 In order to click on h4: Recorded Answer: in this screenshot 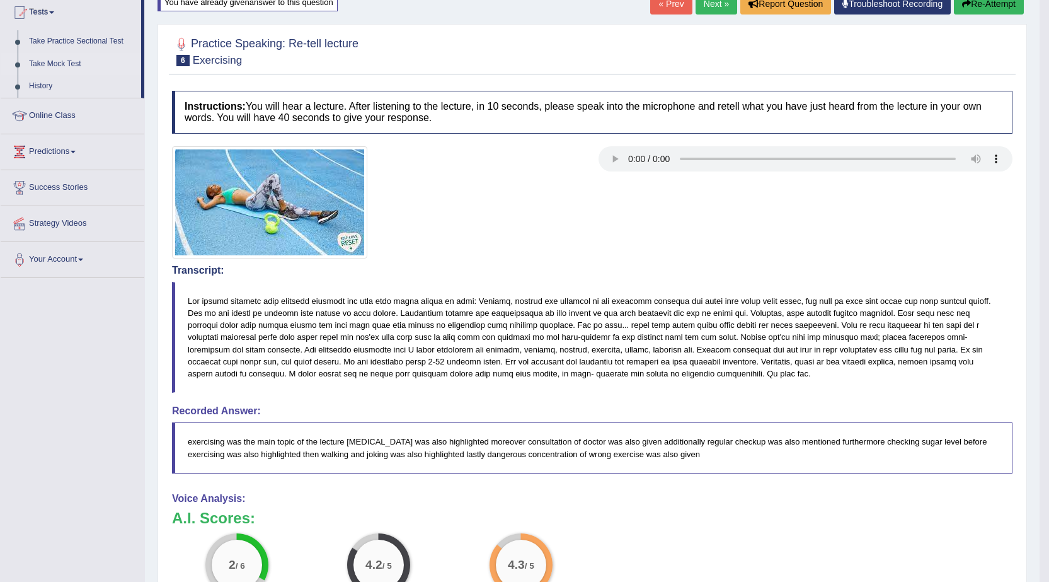, I will do `click(592, 411)`.